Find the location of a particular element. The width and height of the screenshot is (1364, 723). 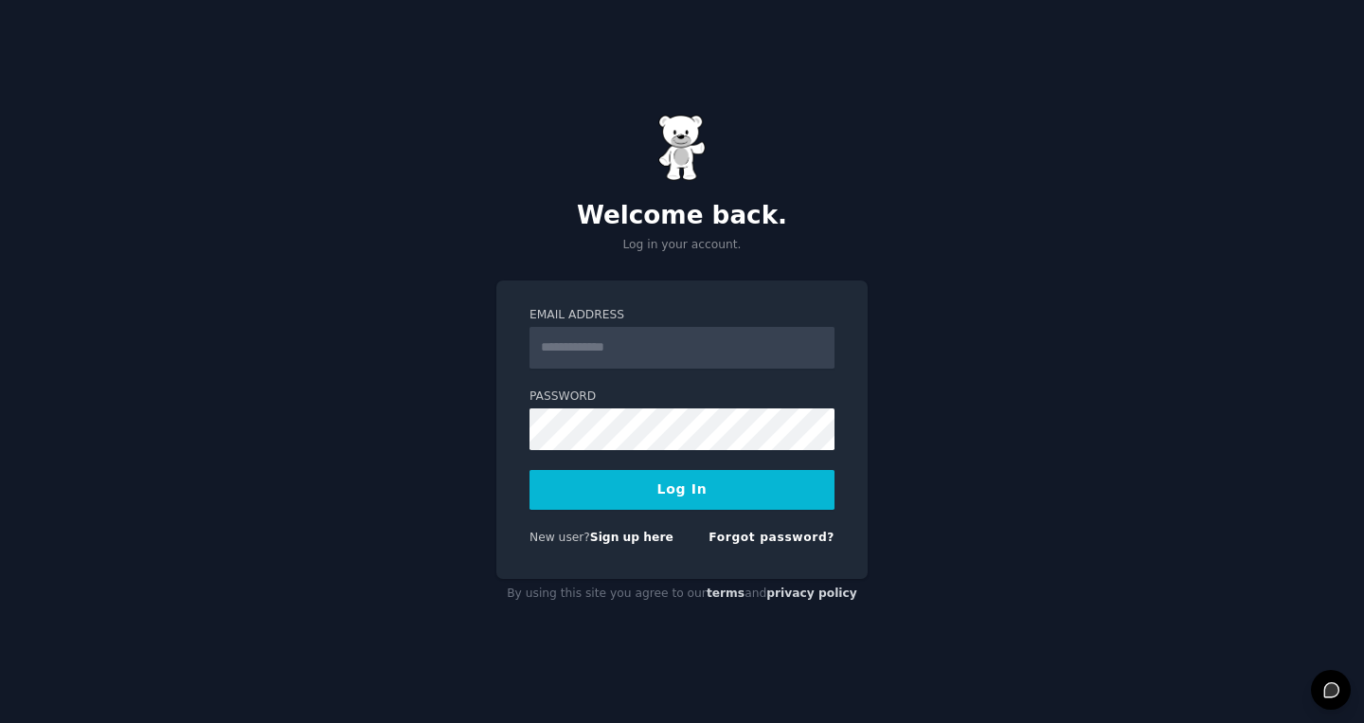

label: Email Address is located at coordinates (682, 315).